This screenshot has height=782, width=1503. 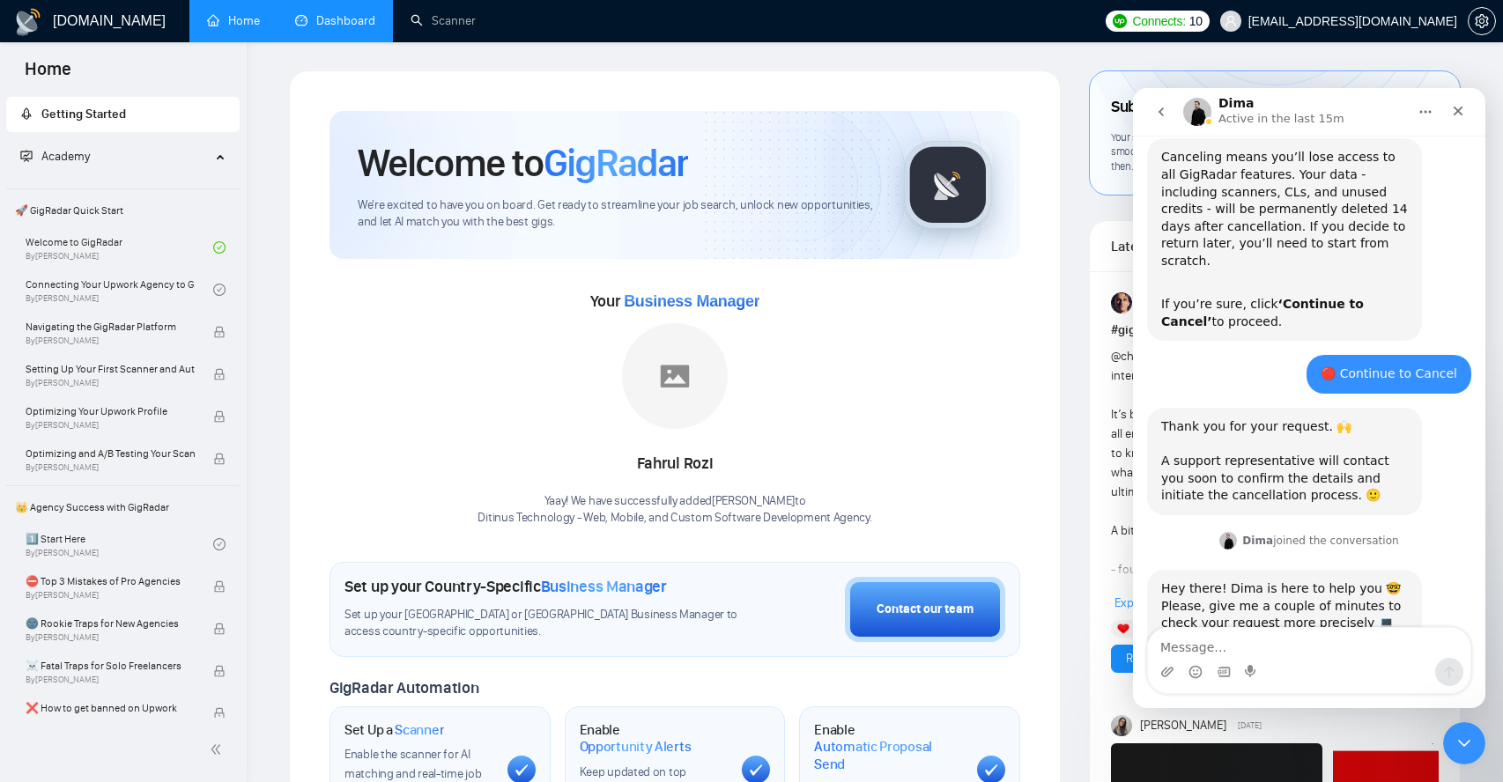 What do you see at coordinates (176, 555) in the screenshot?
I see `textarea: Message…` at bounding box center [176, 555].